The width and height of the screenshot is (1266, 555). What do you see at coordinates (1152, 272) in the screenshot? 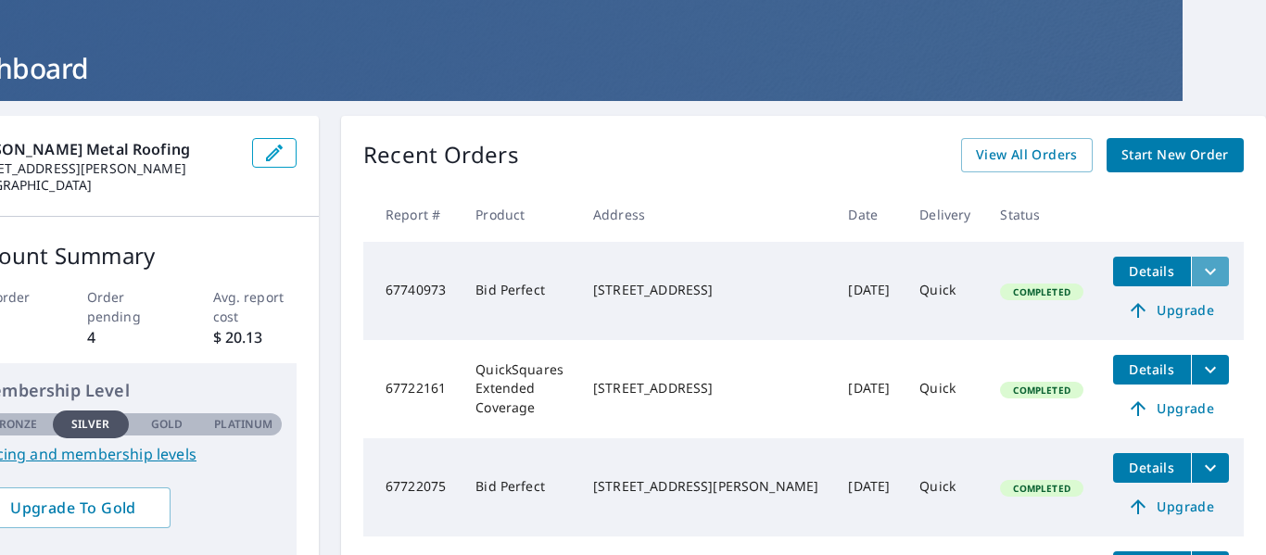
I see `button: detailsBtn-67740973` at bounding box center [1152, 272].